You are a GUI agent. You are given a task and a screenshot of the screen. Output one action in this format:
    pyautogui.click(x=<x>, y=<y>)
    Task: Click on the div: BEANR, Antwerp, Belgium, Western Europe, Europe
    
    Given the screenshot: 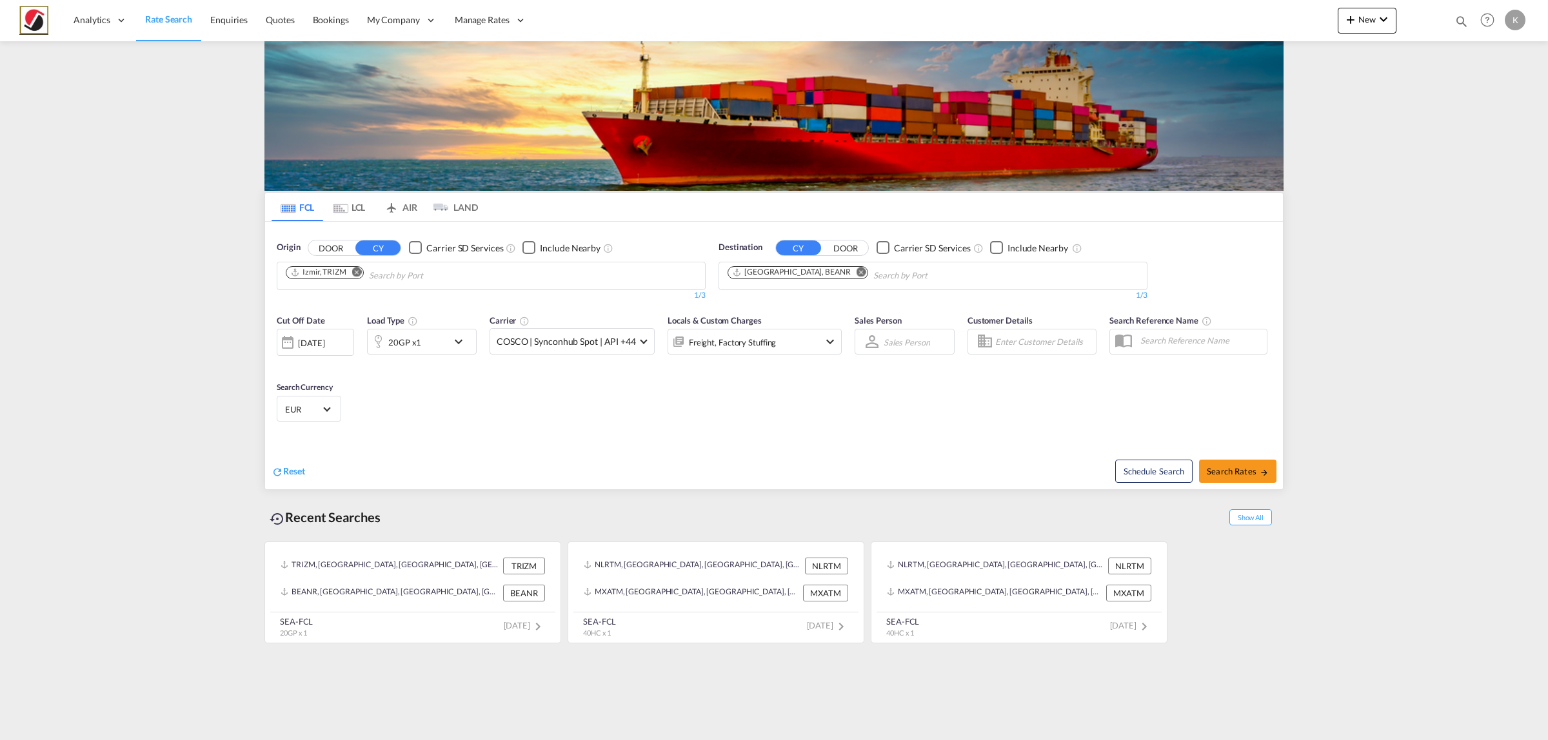 What is the action you would take?
    pyautogui.click(x=390, y=593)
    